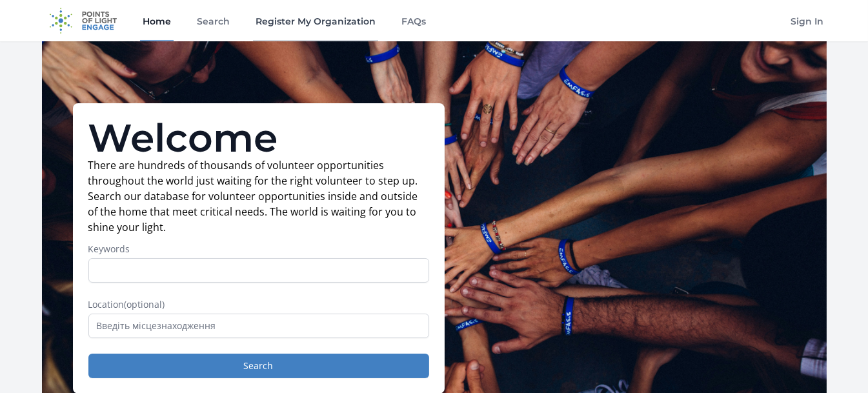 This screenshot has height=393, width=868. Describe the element at coordinates (259, 366) in the screenshot. I see `button: Search` at that location.